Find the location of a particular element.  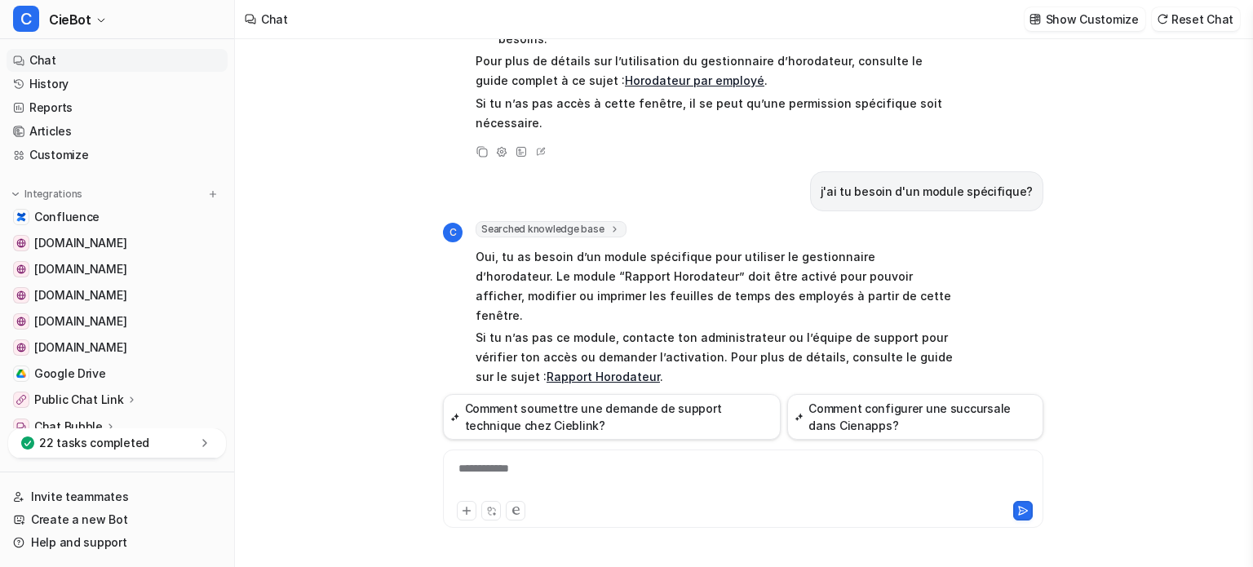

p: Oui, tu as besoin d’un module spécifique pour utiliser le gestionnaire d’horodateur. Le module “R... is located at coordinates (714, 286).